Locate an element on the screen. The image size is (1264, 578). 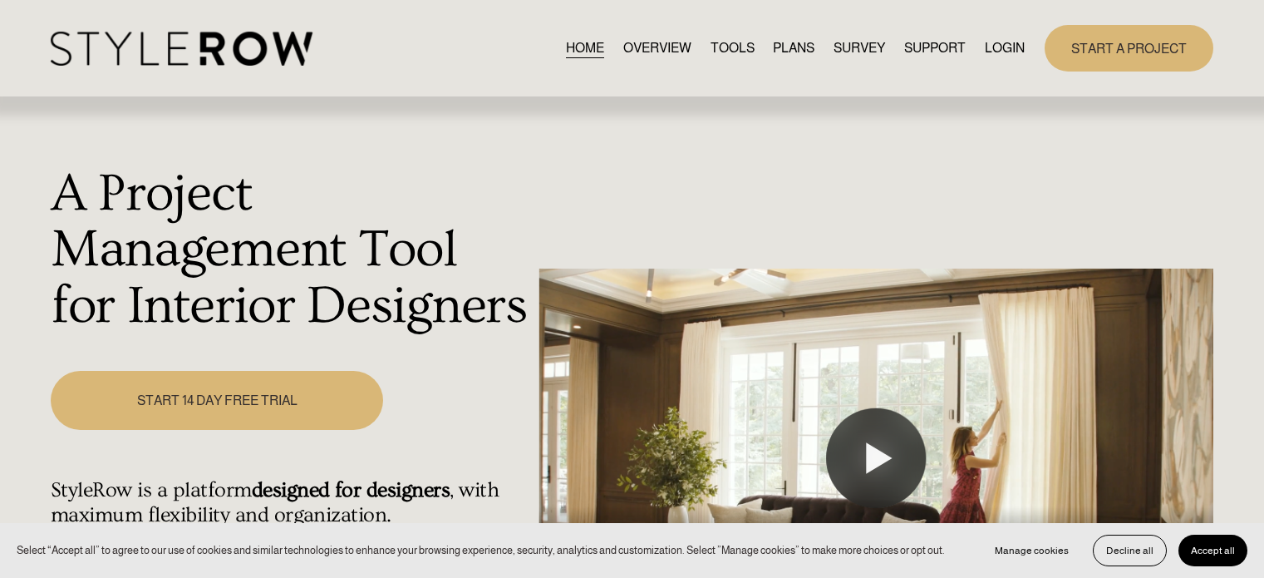
button: Accept all is located at coordinates (1213, 550).